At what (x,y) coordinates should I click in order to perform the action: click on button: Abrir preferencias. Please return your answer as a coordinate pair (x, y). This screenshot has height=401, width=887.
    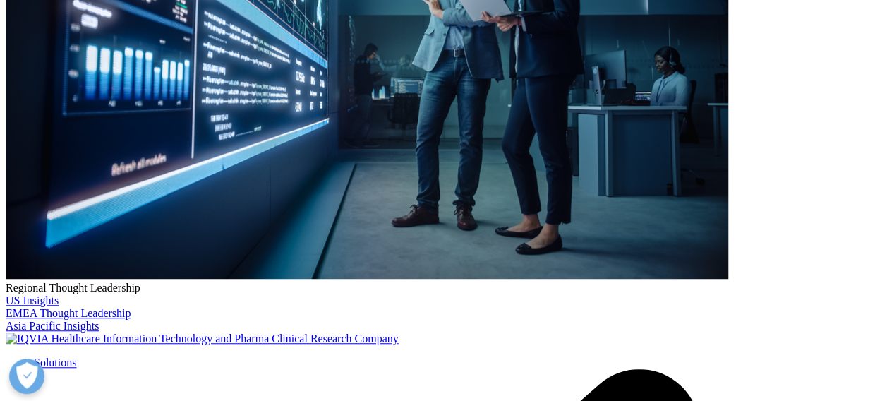
    Looking at the image, I should click on (27, 376).